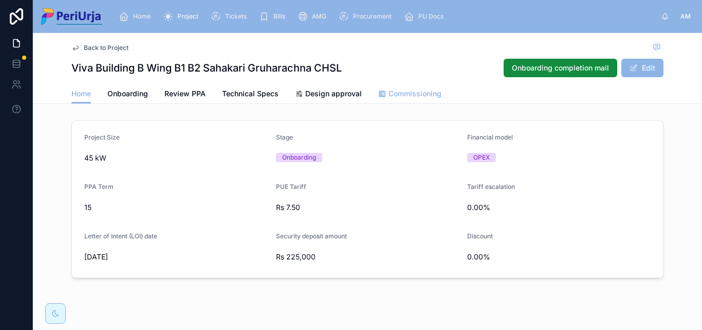 The image size is (702, 330). What do you see at coordinates (431, 16) in the screenshot?
I see `span: PU Docs` at bounding box center [431, 16].